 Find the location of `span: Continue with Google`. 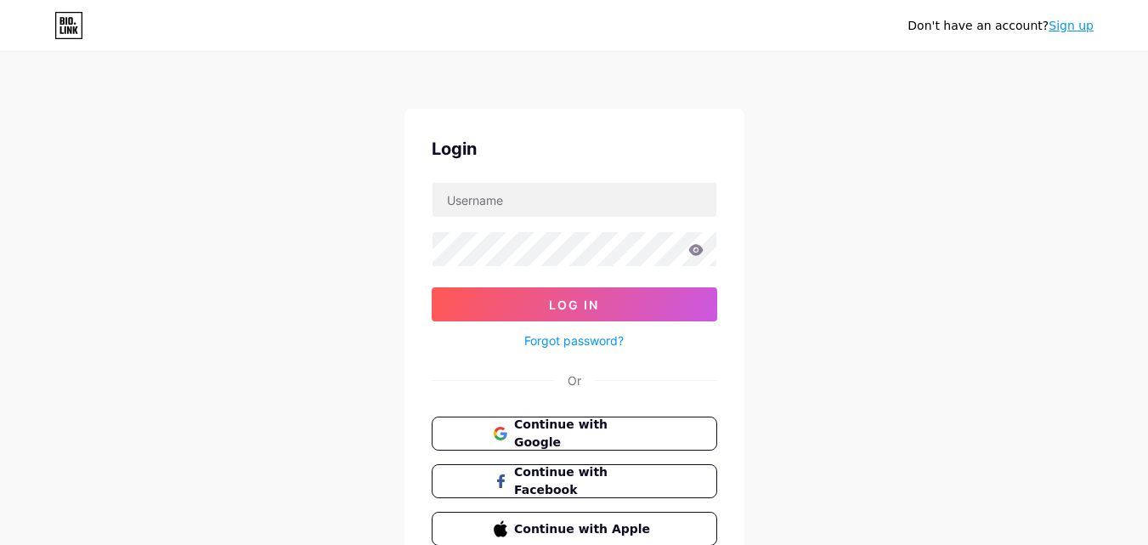

span: Continue with Google is located at coordinates (584, 433).